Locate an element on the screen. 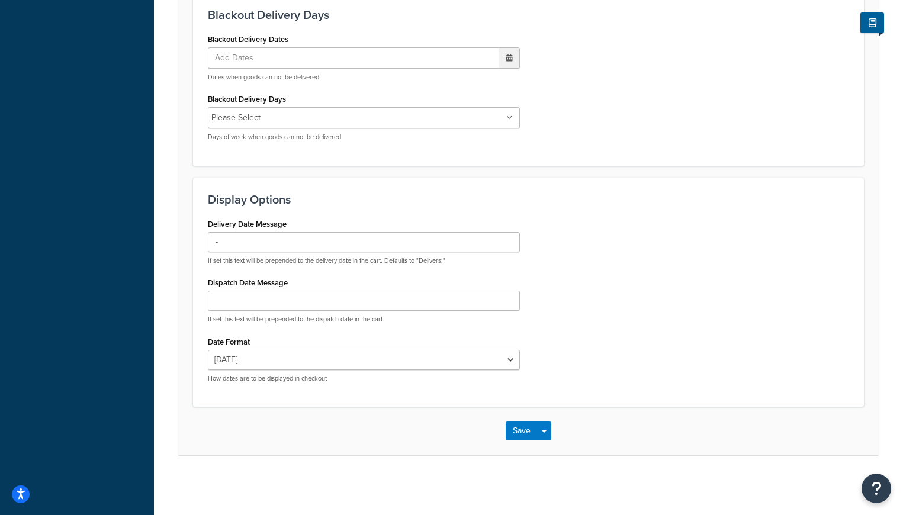  label: Delivery Date Message is located at coordinates (247, 224).